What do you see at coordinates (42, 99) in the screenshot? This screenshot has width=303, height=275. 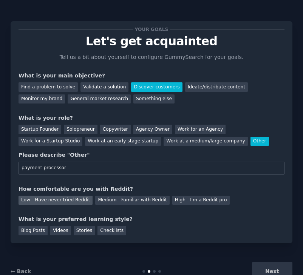 I see `div: Monitor my brand` at bounding box center [42, 99].